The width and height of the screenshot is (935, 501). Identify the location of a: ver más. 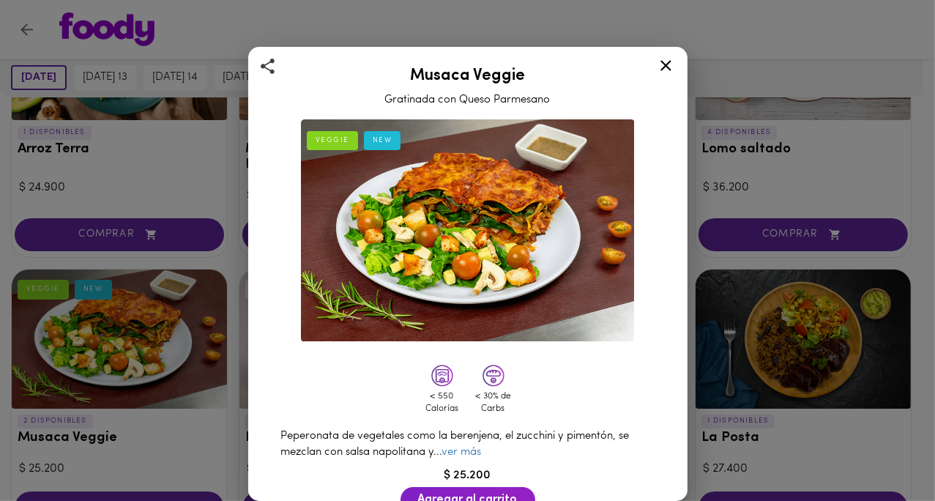
(462, 452).